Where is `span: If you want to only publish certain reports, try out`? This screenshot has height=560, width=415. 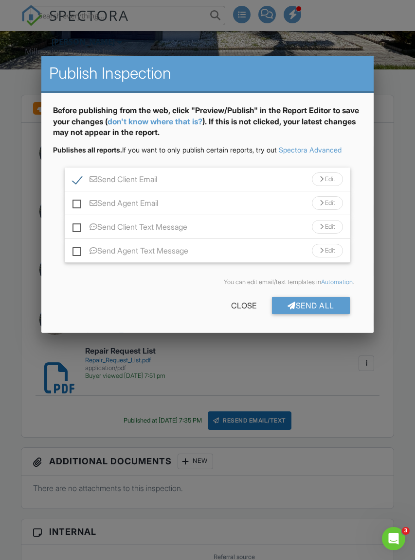 span: If you want to only publish certain reports, try out is located at coordinates (165, 150).